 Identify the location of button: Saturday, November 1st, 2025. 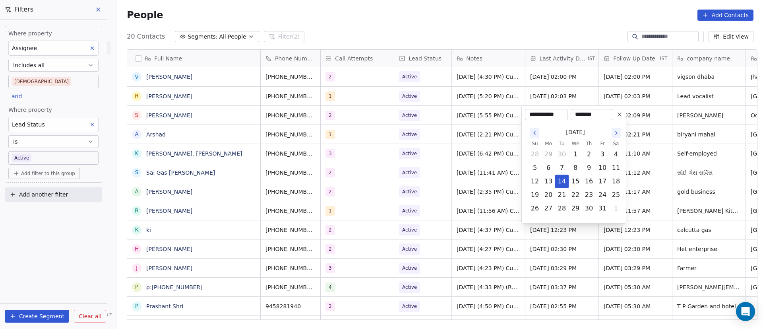
(616, 208).